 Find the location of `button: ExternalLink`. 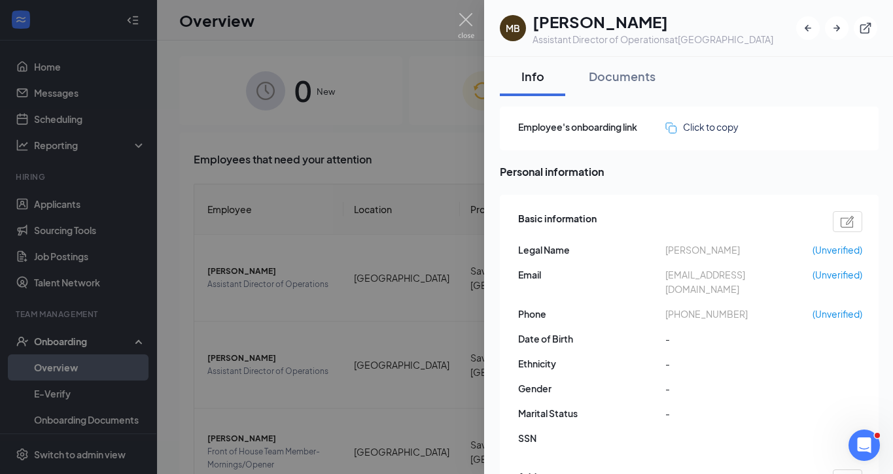

button: ExternalLink is located at coordinates (865, 28).